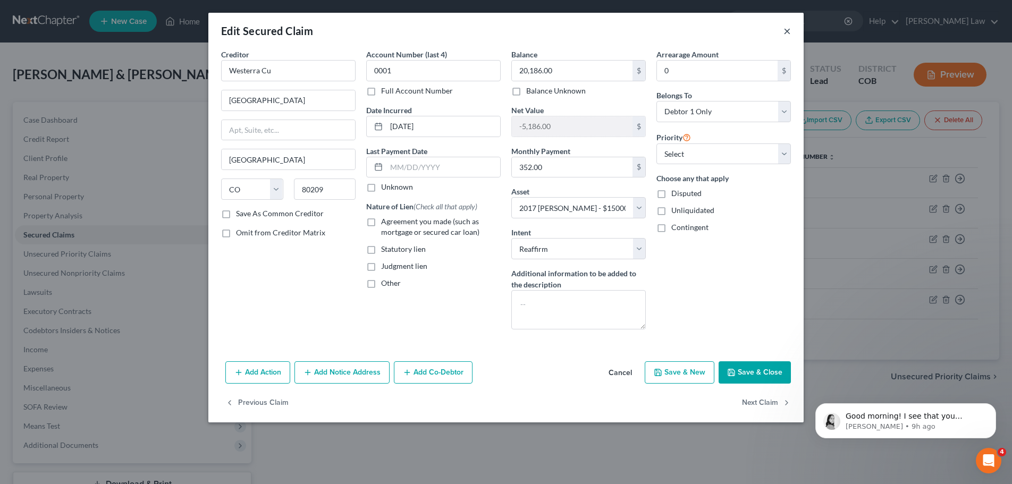 Image resolution: width=1012 pixels, height=484 pixels. What do you see at coordinates (433, 373) in the screenshot?
I see `button: Add Co-Debtor` at bounding box center [433, 373].